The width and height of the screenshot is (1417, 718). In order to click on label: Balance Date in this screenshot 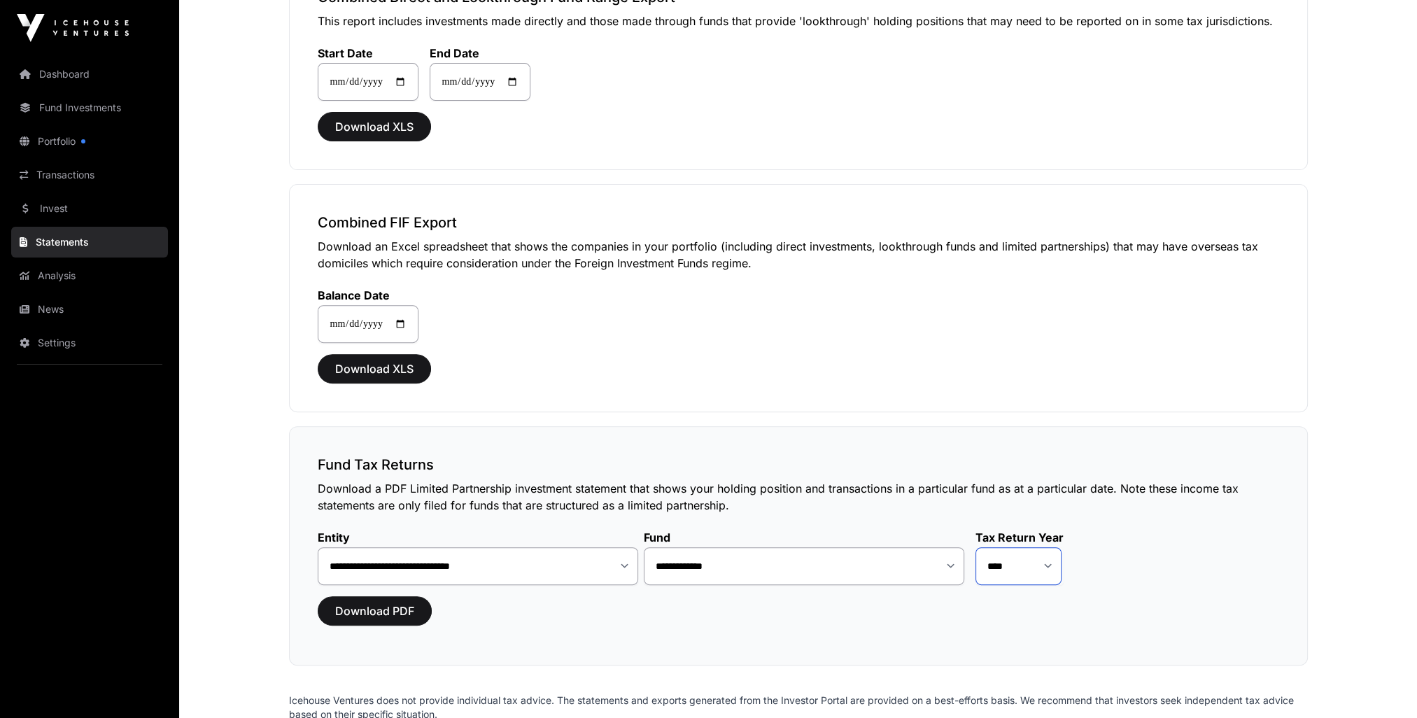, I will do `click(368, 295)`.